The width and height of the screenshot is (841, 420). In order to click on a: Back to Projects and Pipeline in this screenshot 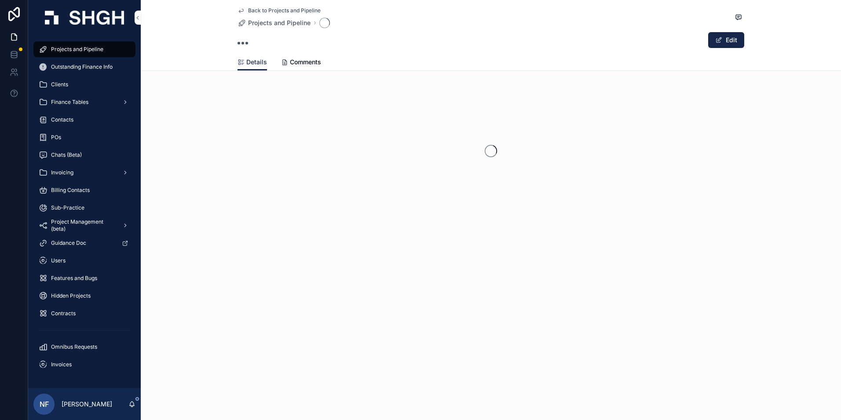, I will do `click(279, 11)`.